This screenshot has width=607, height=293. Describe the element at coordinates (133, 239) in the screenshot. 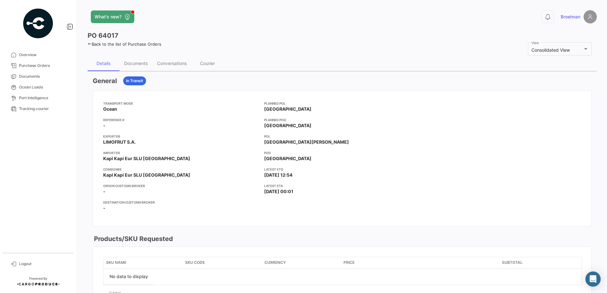

I see `h3: Products/SKU Requested` at that location.